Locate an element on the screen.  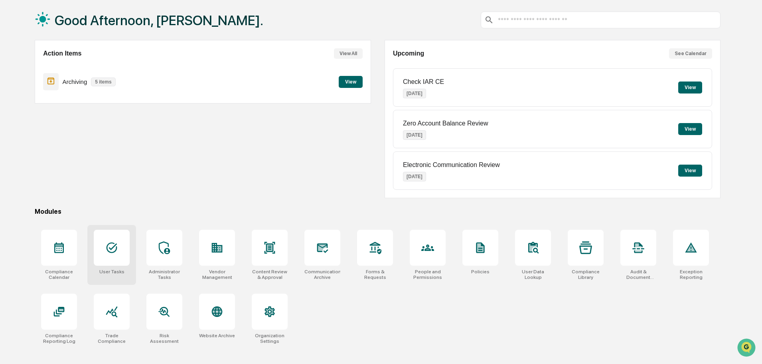
button: Open customer support is located at coordinates (10, 10).